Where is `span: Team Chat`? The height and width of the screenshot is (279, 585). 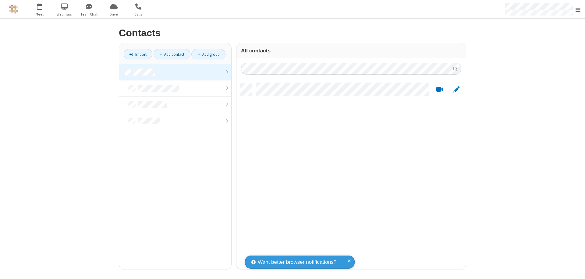 span: Team Chat is located at coordinates (89, 14).